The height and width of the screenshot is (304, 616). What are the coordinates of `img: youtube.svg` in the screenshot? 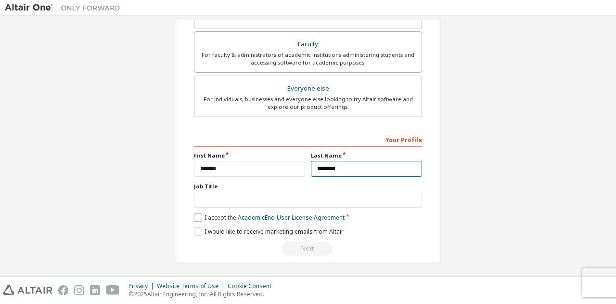 It's located at (113, 290).